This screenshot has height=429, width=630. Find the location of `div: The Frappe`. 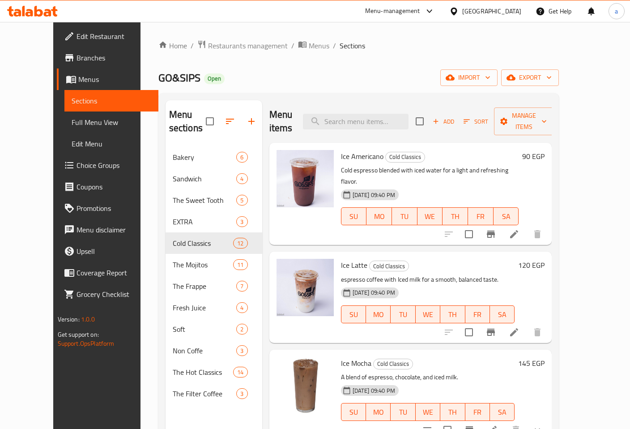

div: The Frappe is located at coordinates (205, 286).